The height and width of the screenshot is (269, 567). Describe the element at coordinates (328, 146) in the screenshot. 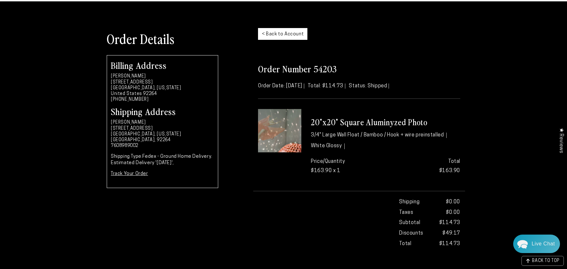

I see `li: White Glossy` at that location.